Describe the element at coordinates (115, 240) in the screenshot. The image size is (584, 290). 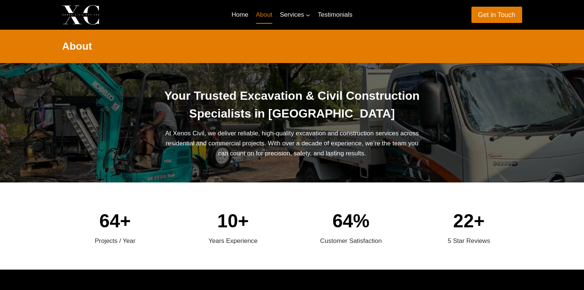
I see `div: Projects / Year` at that location.